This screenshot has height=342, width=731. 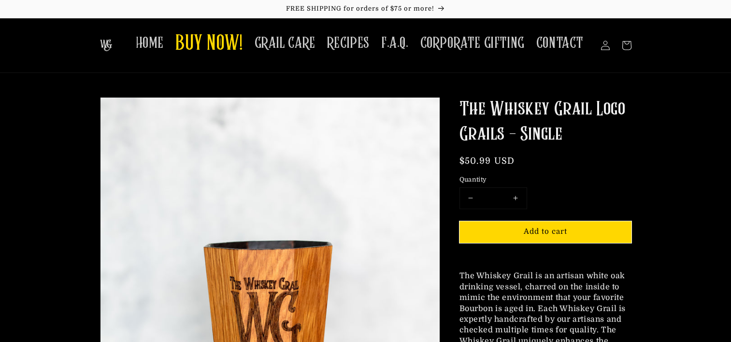 What do you see at coordinates (150, 43) in the screenshot?
I see `a: HOME` at bounding box center [150, 43].